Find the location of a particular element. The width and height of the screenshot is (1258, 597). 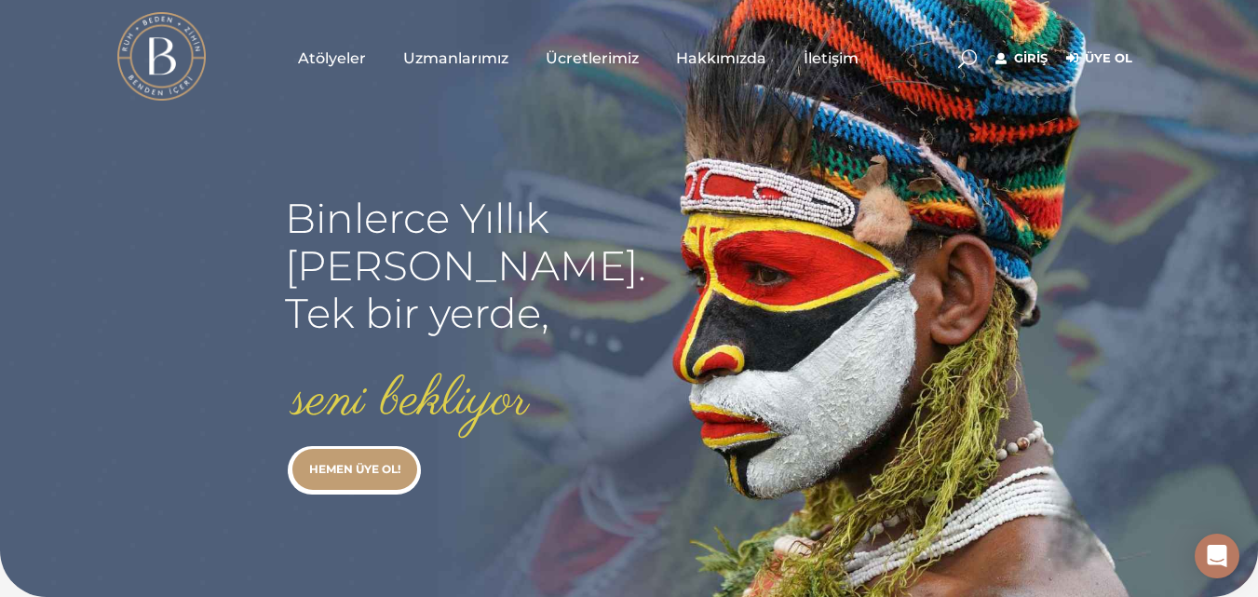

span: Ücretlerimiz is located at coordinates (592, 58).